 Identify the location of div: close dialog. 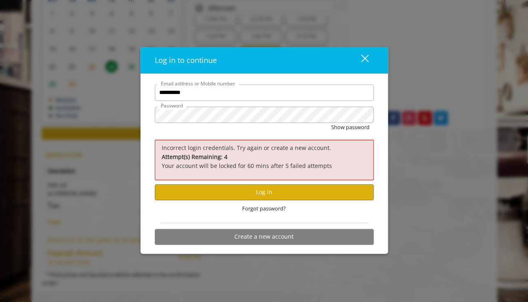
(360, 60).